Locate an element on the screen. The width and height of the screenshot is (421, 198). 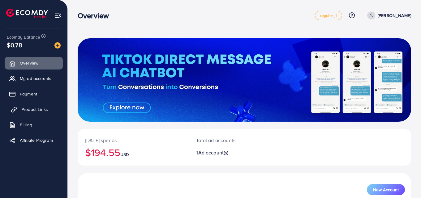
h2: 1 is located at coordinates (230, 153).